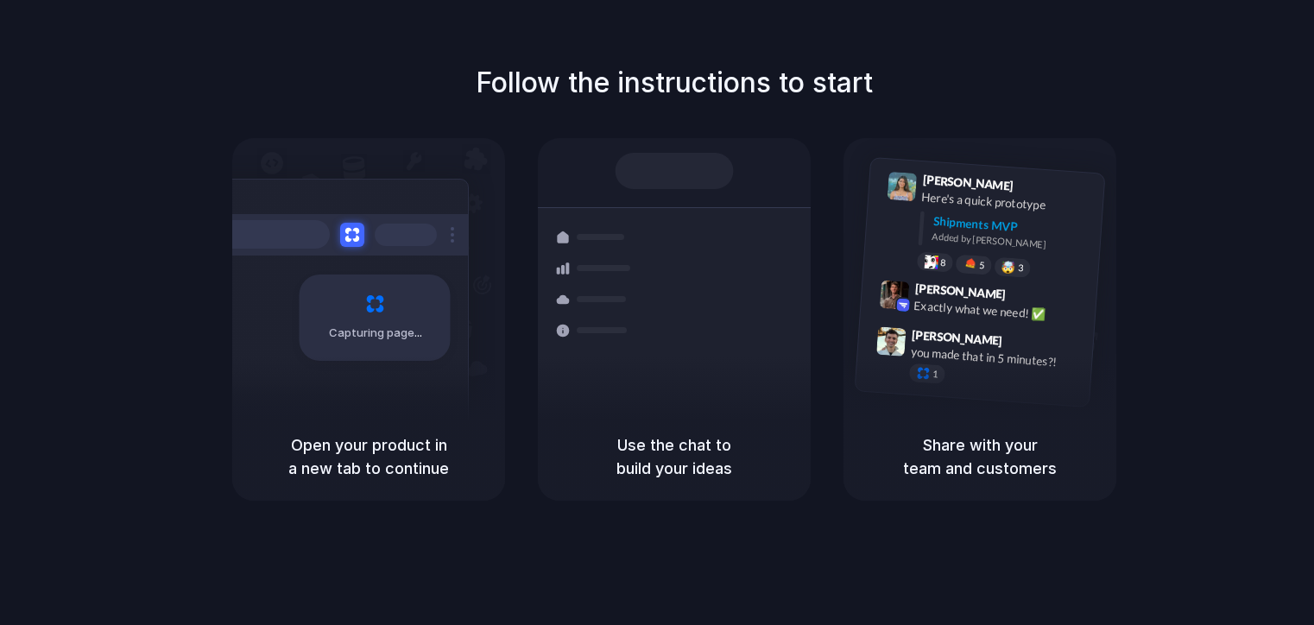 The image size is (1314, 625). I want to click on div: Exactly what we need! ✅, so click(1000, 311).